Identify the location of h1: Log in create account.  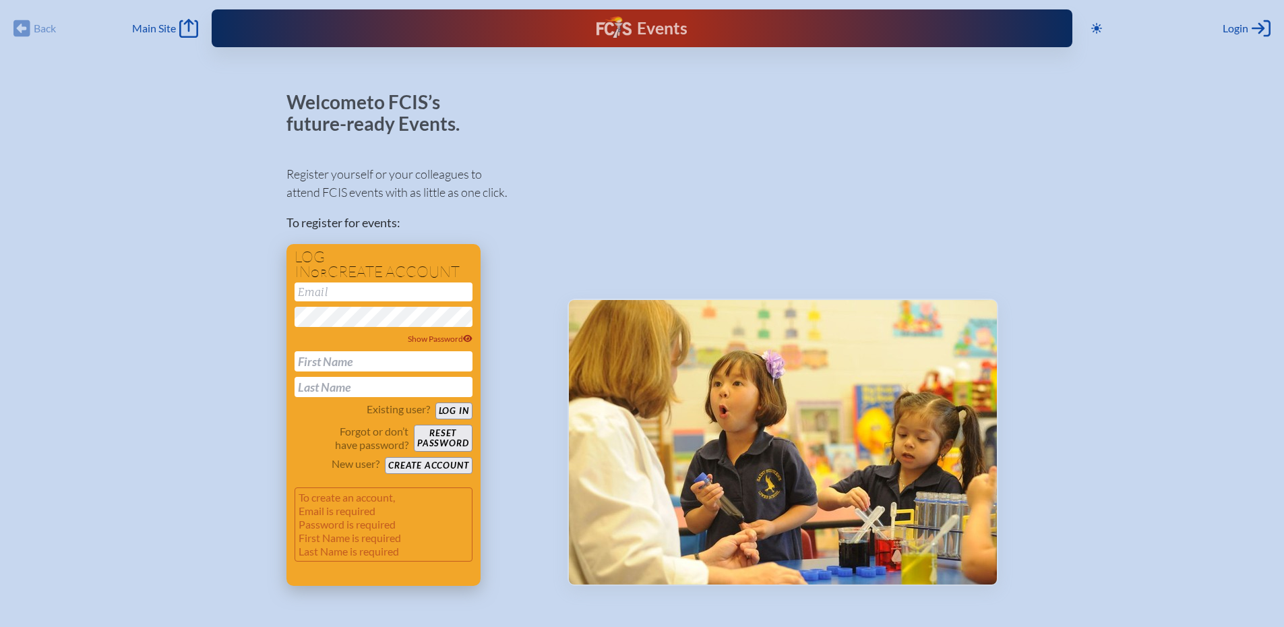
(383, 264).